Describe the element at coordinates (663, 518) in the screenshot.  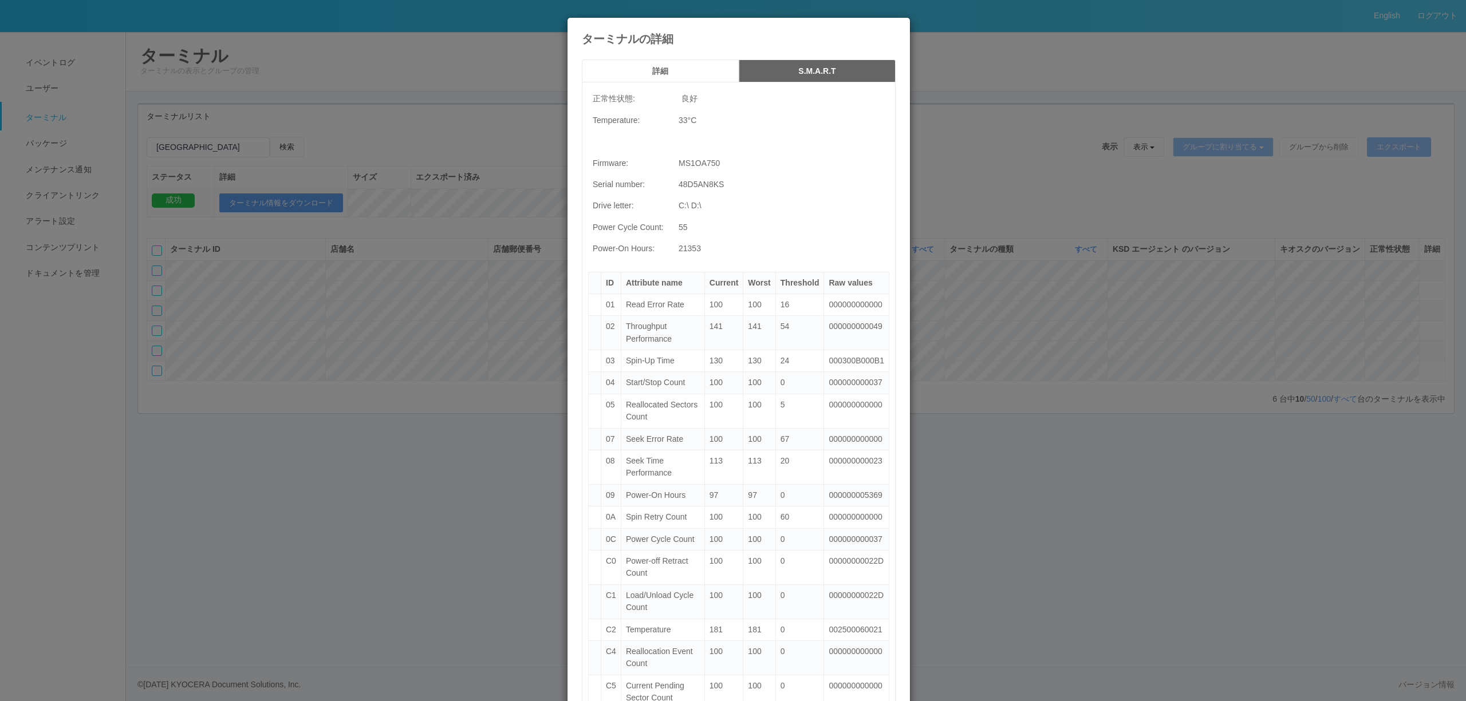
I see `td: Spin Retry Count` at that location.